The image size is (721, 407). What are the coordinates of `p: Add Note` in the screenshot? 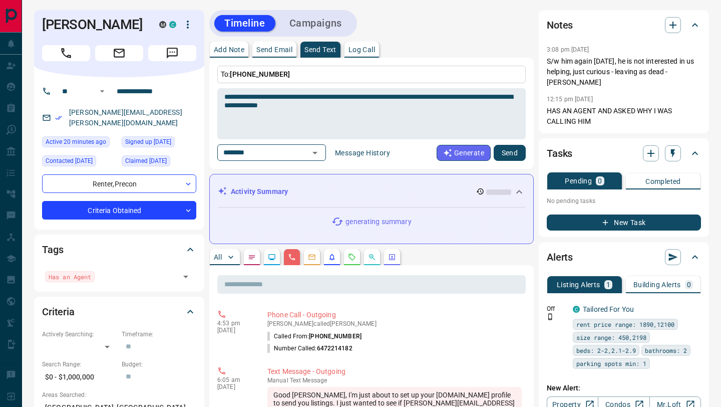 It's located at (229, 50).